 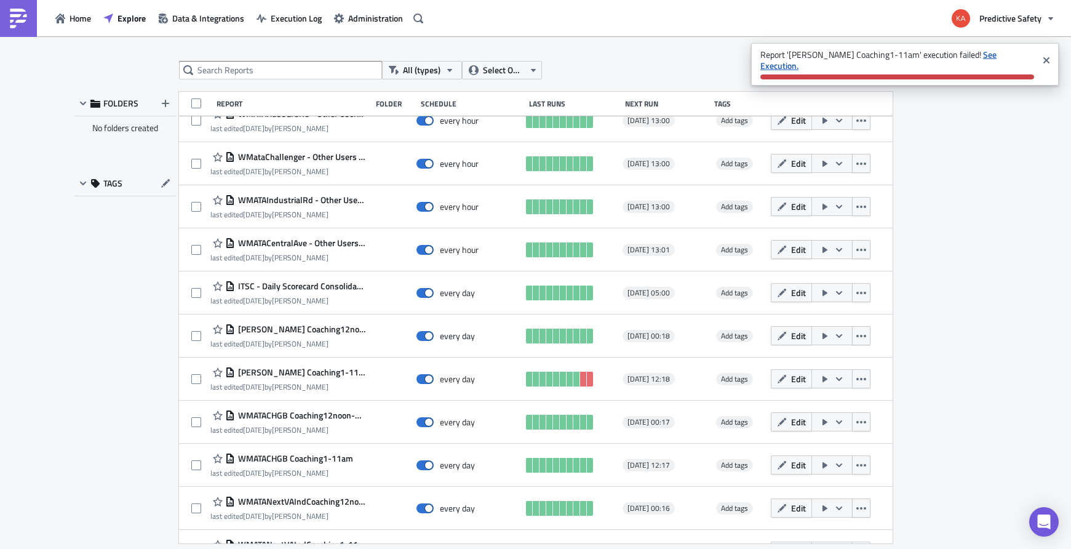 I want to click on div: Last Runs, so click(x=574, y=103).